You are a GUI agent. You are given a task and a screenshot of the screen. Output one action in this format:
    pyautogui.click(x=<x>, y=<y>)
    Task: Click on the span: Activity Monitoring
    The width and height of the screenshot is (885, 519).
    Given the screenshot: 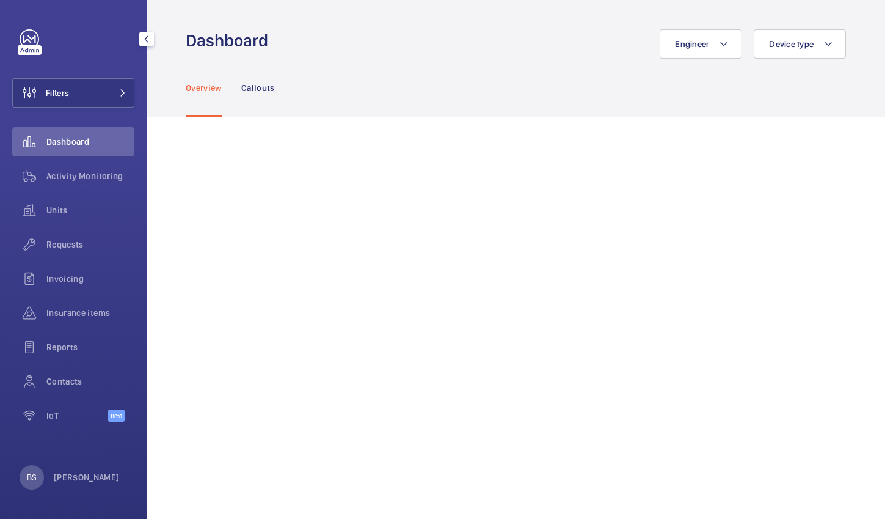 What is the action you would take?
    pyautogui.click(x=90, y=176)
    